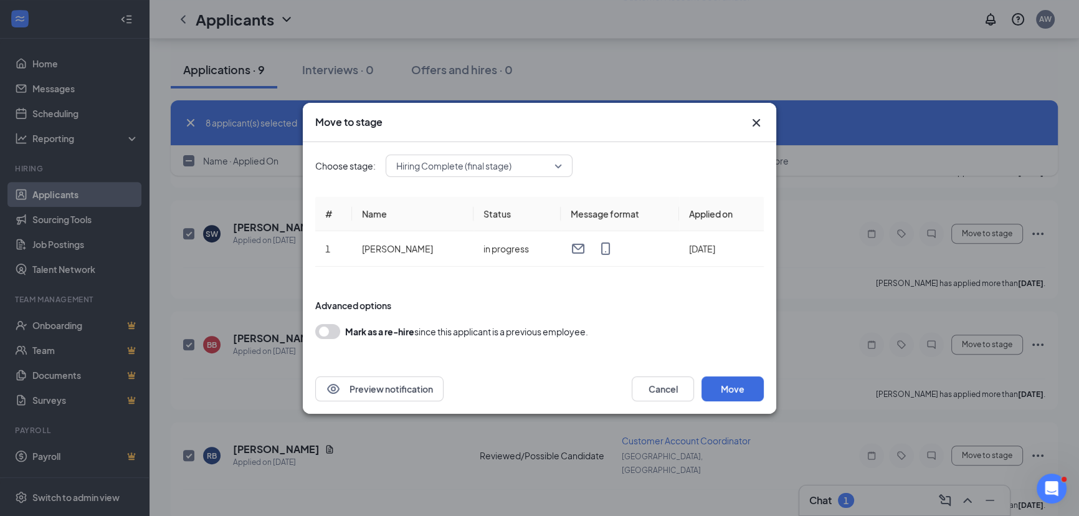 The image size is (1079, 516). What do you see at coordinates (467, 331) in the screenshot?
I see `div: since this applicant is a previous employee.` at bounding box center [467, 331].